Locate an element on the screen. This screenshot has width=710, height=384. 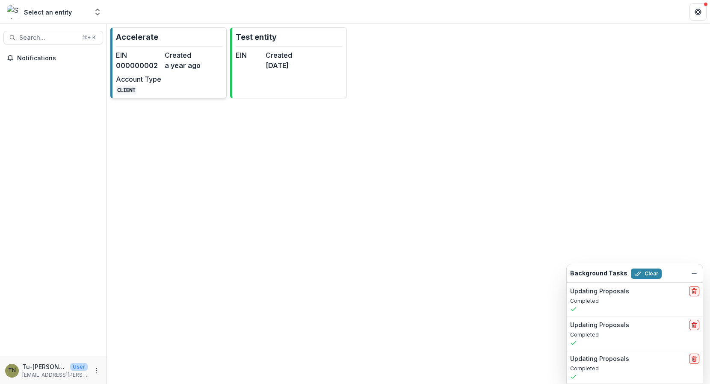
div: Tu-Quyen Nguyen is located at coordinates (12, 370).